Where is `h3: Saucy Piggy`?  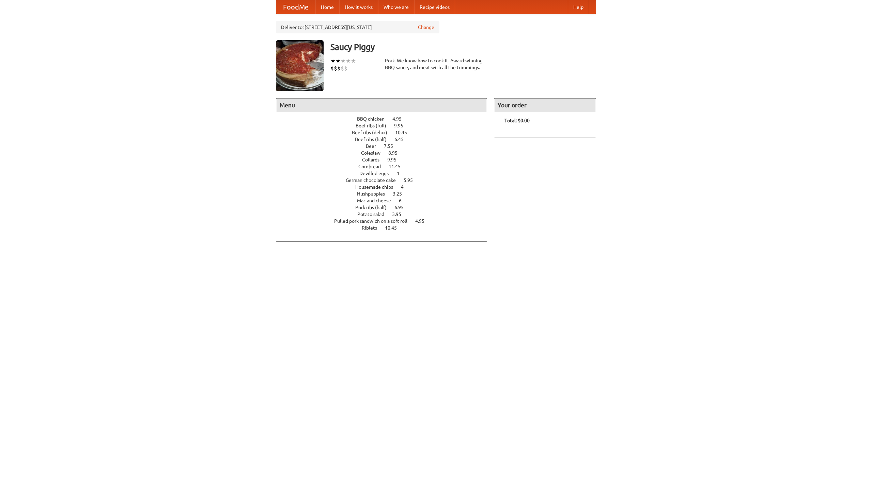
h3: Saucy Piggy is located at coordinates (463, 47).